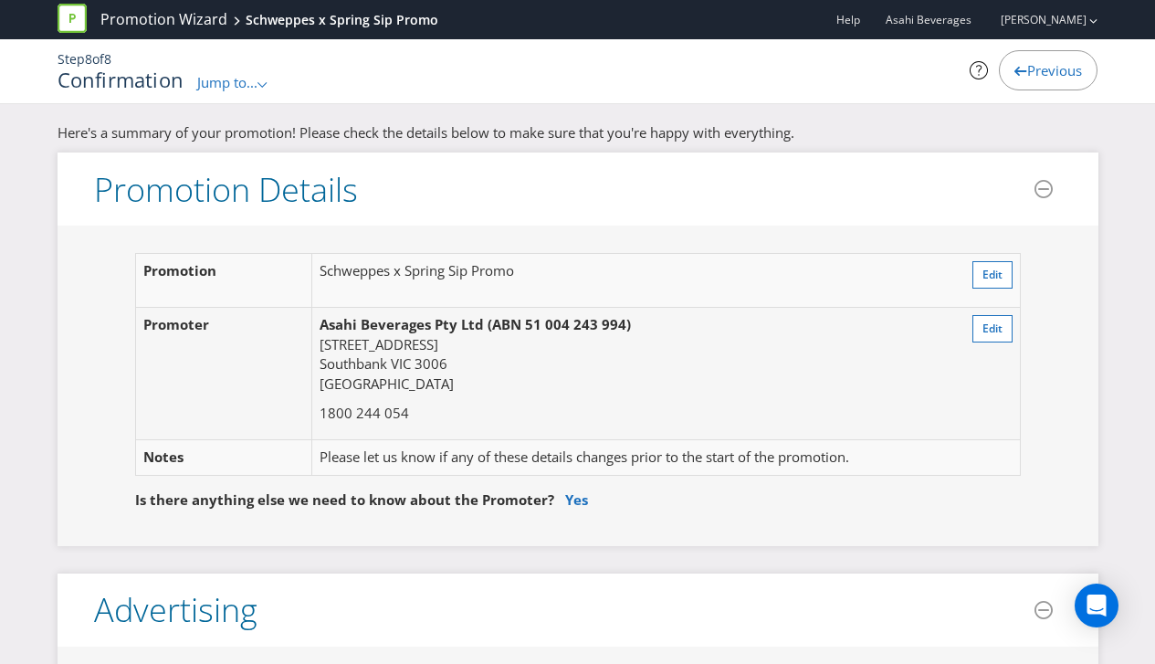 The height and width of the screenshot is (664, 1155). What do you see at coordinates (401, 363) in the screenshot?
I see `span: VIC` at bounding box center [401, 363].